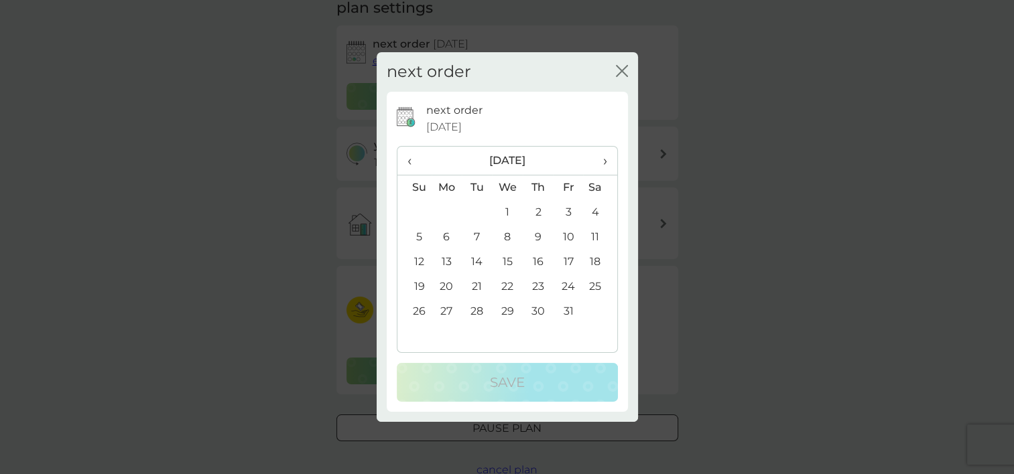  I want to click on th: Su, so click(414, 188).